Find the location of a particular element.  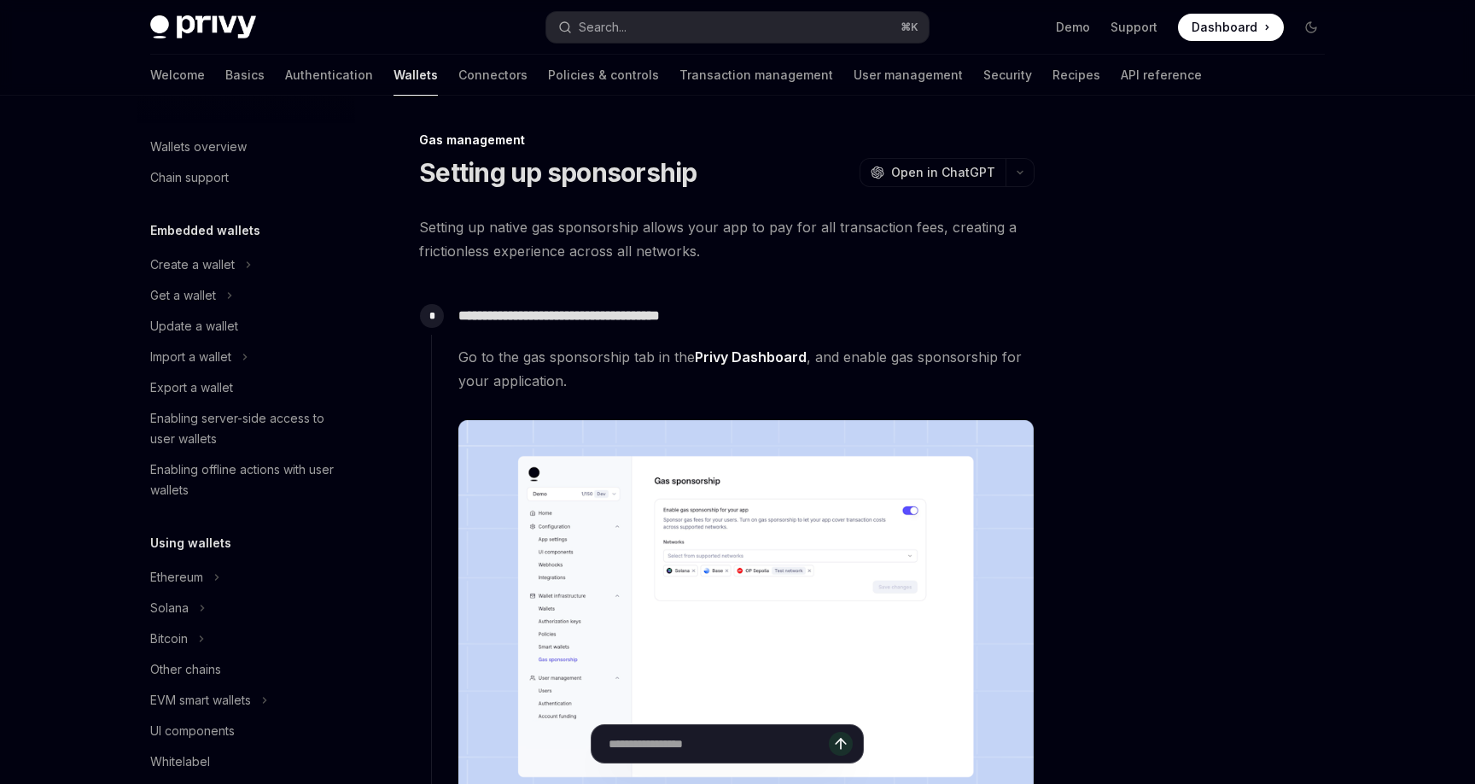

button: Open search is located at coordinates (738, 27).